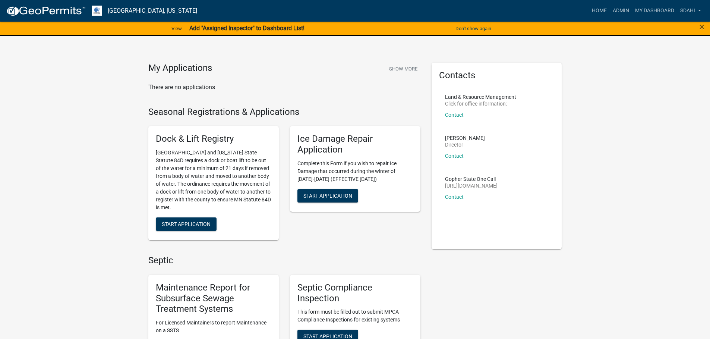 This screenshot has height=339, width=710. Describe the element at coordinates (214, 298) in the screenshot. I see `h5: Maintenance Report for Subsurface Sewage Treatment Systems` at that location.